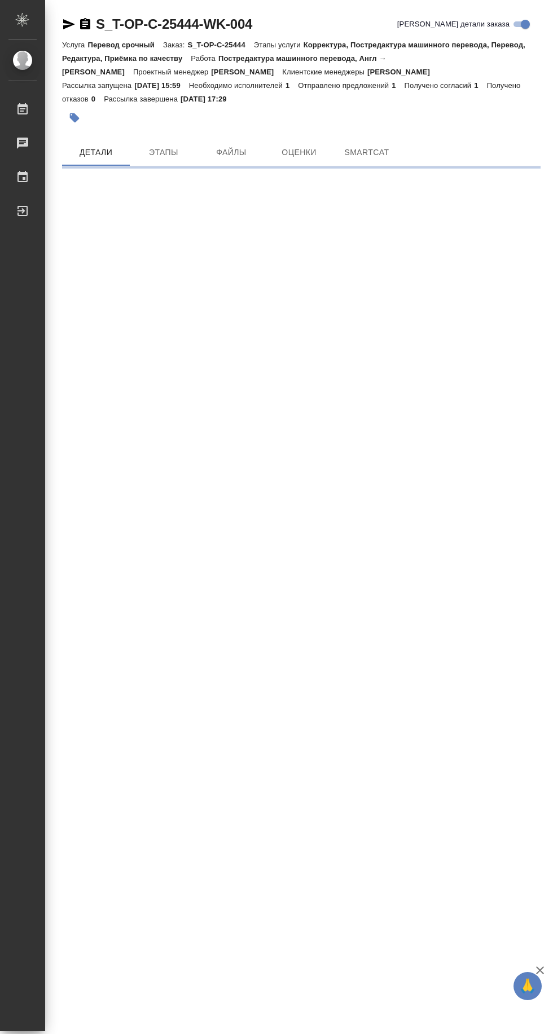 This screenshot has width=553, height=1034. What do you see at coordinates (367, 152) in the screenshot?
I see `span: SmartCat` at bounding box center [367, 152].